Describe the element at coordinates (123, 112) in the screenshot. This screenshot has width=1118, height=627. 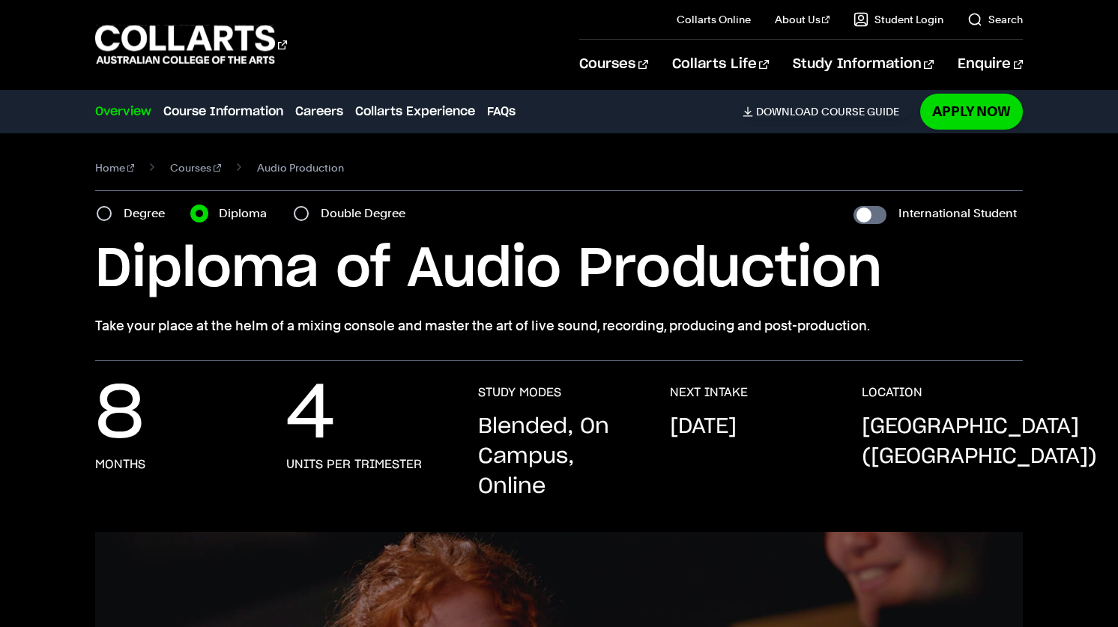
I see `a: Overview` at that location.